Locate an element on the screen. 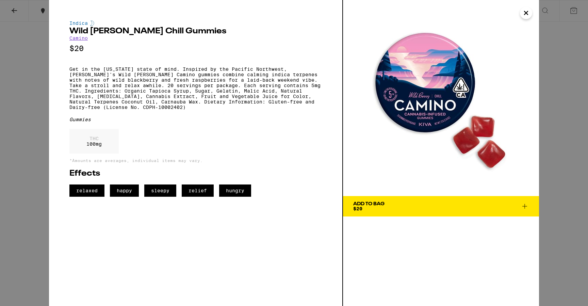 This screenshot has width=588, height=306. span: happy is located at coordinates (124, 191).